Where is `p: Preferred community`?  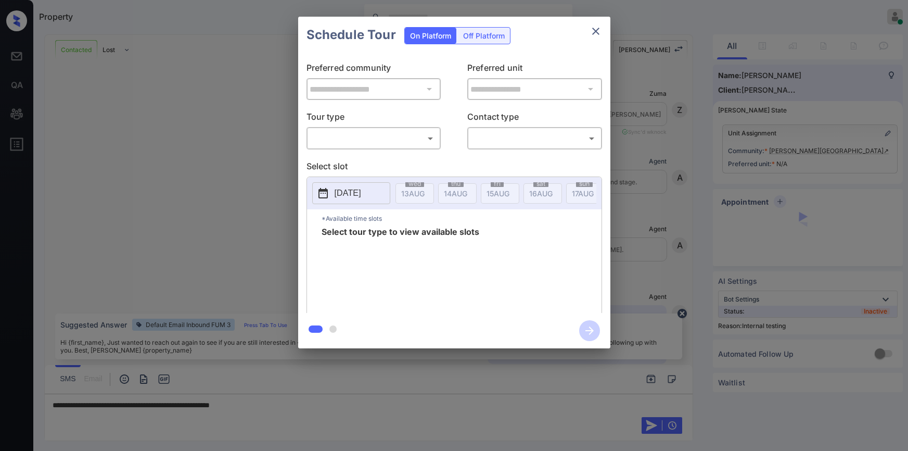 p: Preferred community is located at coordinates (374, 70).